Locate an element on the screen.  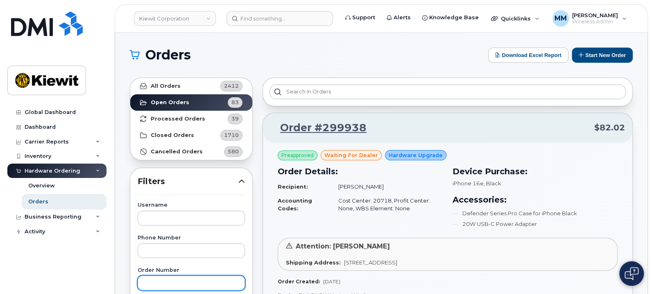
a: Cancelled Orders580 is located at coordinates (191, 151).